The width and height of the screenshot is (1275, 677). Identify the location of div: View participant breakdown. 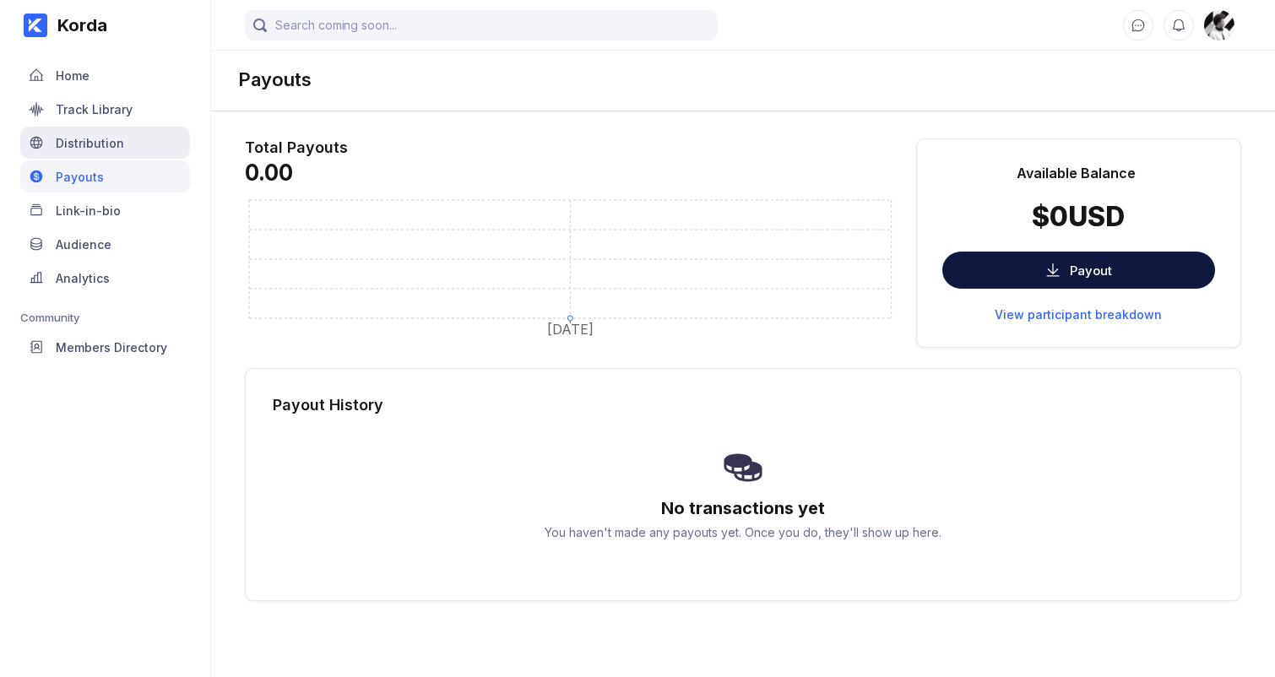
(1078, 314).